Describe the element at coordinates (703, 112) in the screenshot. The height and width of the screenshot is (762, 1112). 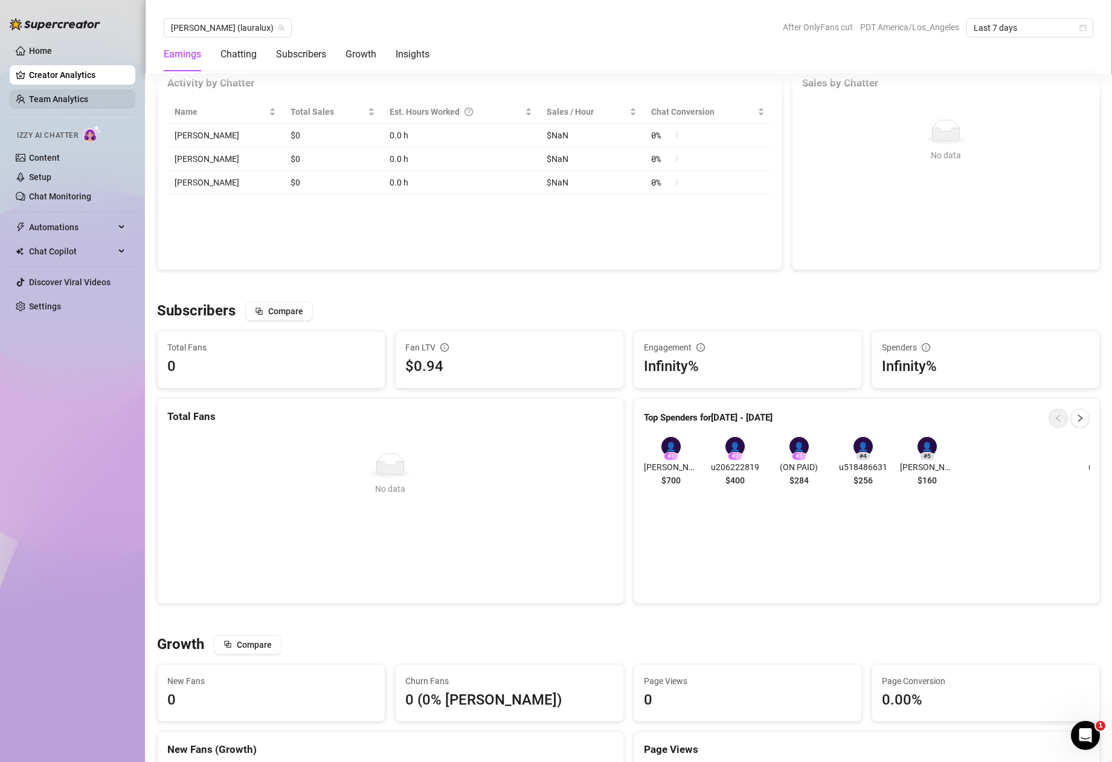
I see `span: Chat Conversion` at that location.